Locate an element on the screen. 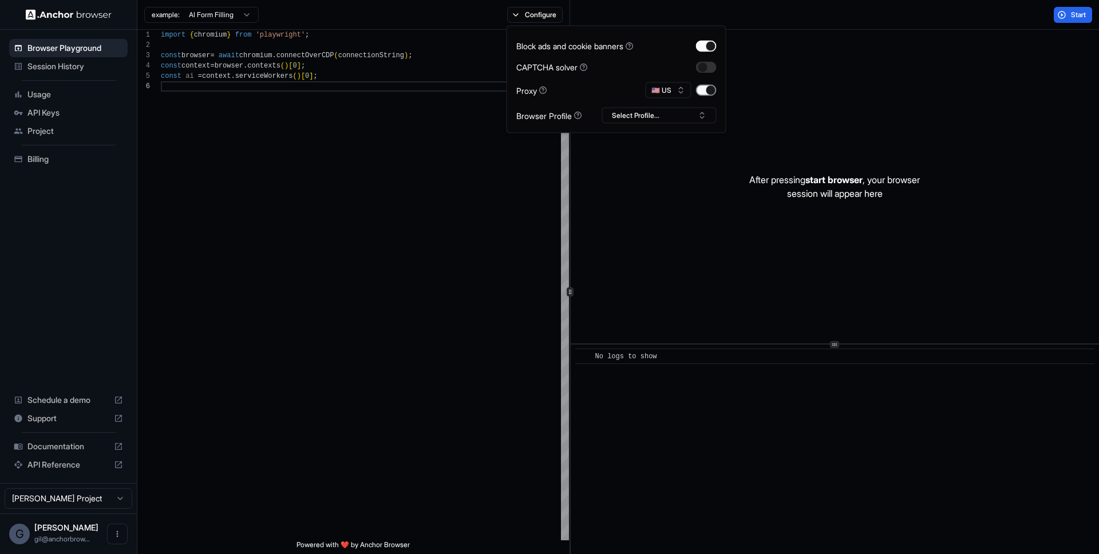 Image resolution: width=1099 pixels, height=554 pixels. span: API Reference is located at coordinates (68, 465).